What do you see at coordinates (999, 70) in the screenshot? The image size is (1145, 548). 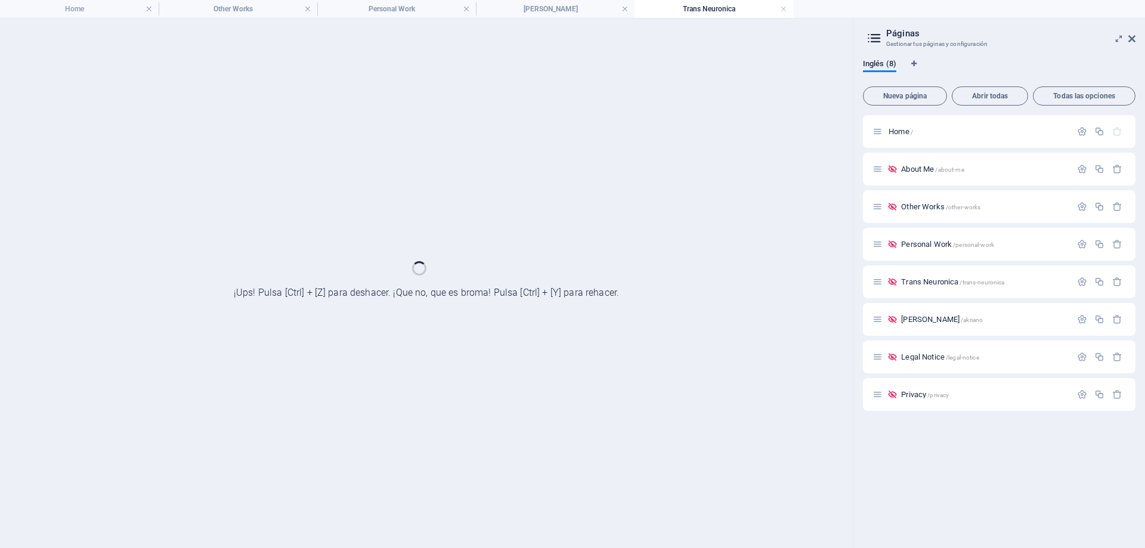 I see `div: Pestañas de idiomas` at bounding box center [999, 70].